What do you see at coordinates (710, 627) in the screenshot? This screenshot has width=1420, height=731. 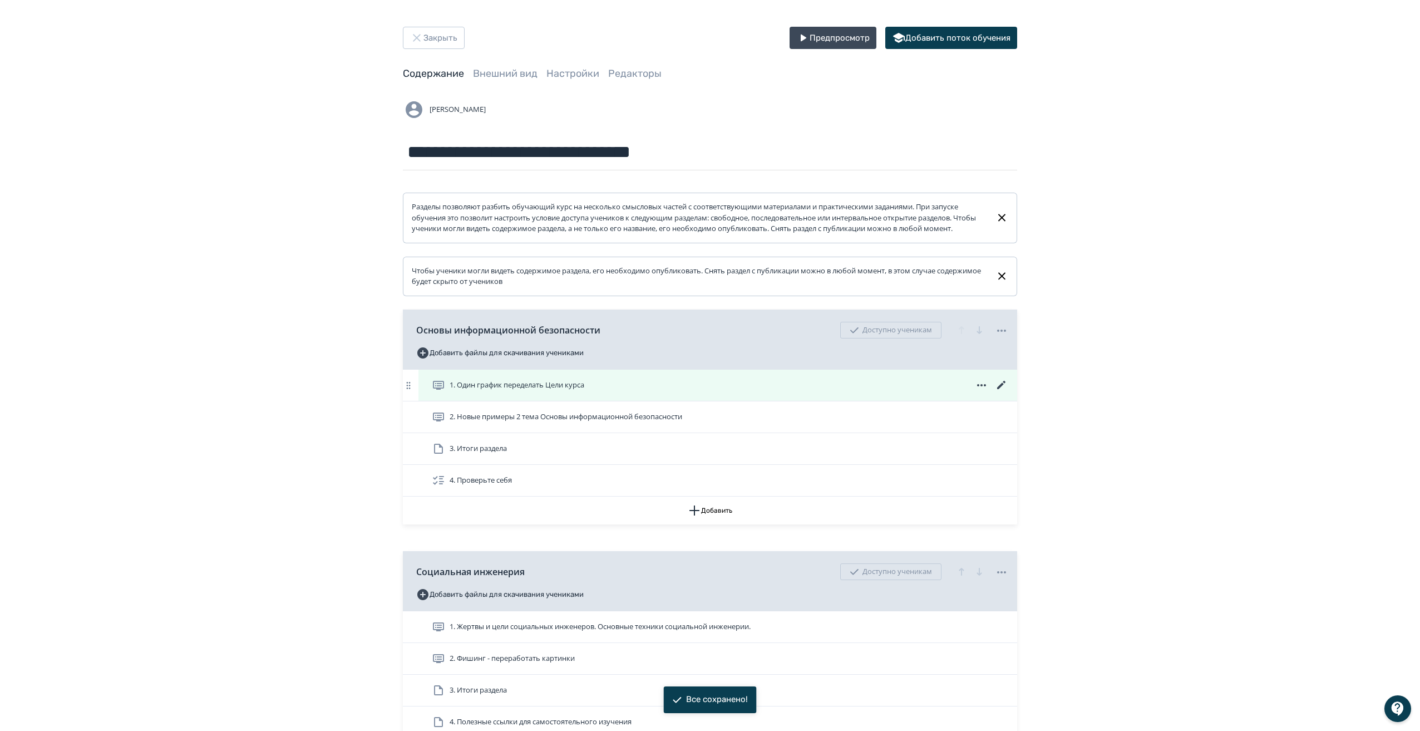 I see `div: 1. Жертвы и цели социальных инженеров. Основные техники социальной инженерии.` at bounding box center [710, 627].